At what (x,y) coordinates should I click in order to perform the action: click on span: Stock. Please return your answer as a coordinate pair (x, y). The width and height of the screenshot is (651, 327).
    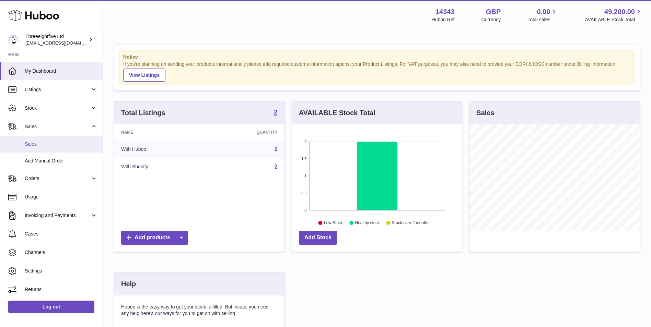
    Looking at the image, I should click on (57, 108).